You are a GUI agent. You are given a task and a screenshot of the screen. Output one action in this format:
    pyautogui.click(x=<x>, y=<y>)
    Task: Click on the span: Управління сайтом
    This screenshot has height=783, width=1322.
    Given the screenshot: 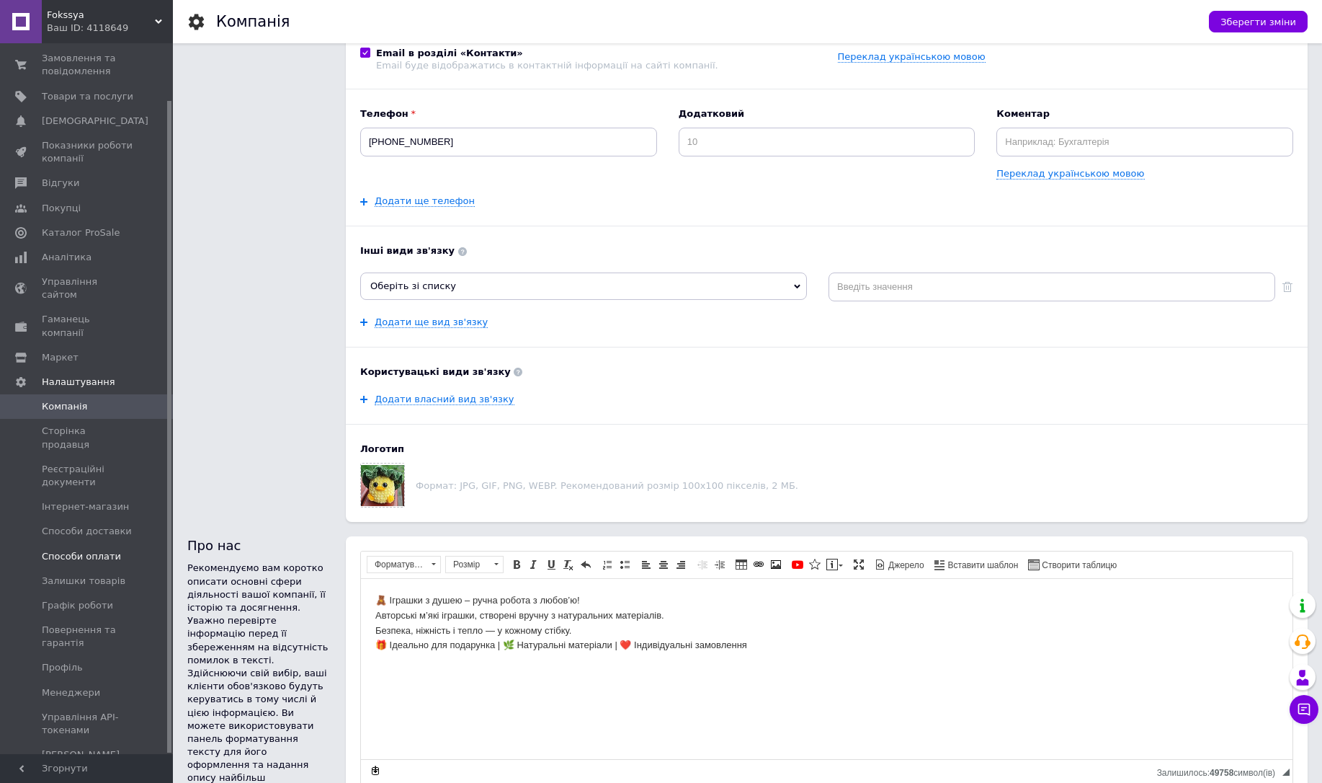 What is the action you would take?
    pyautogui.click(x=87, y=288)
    